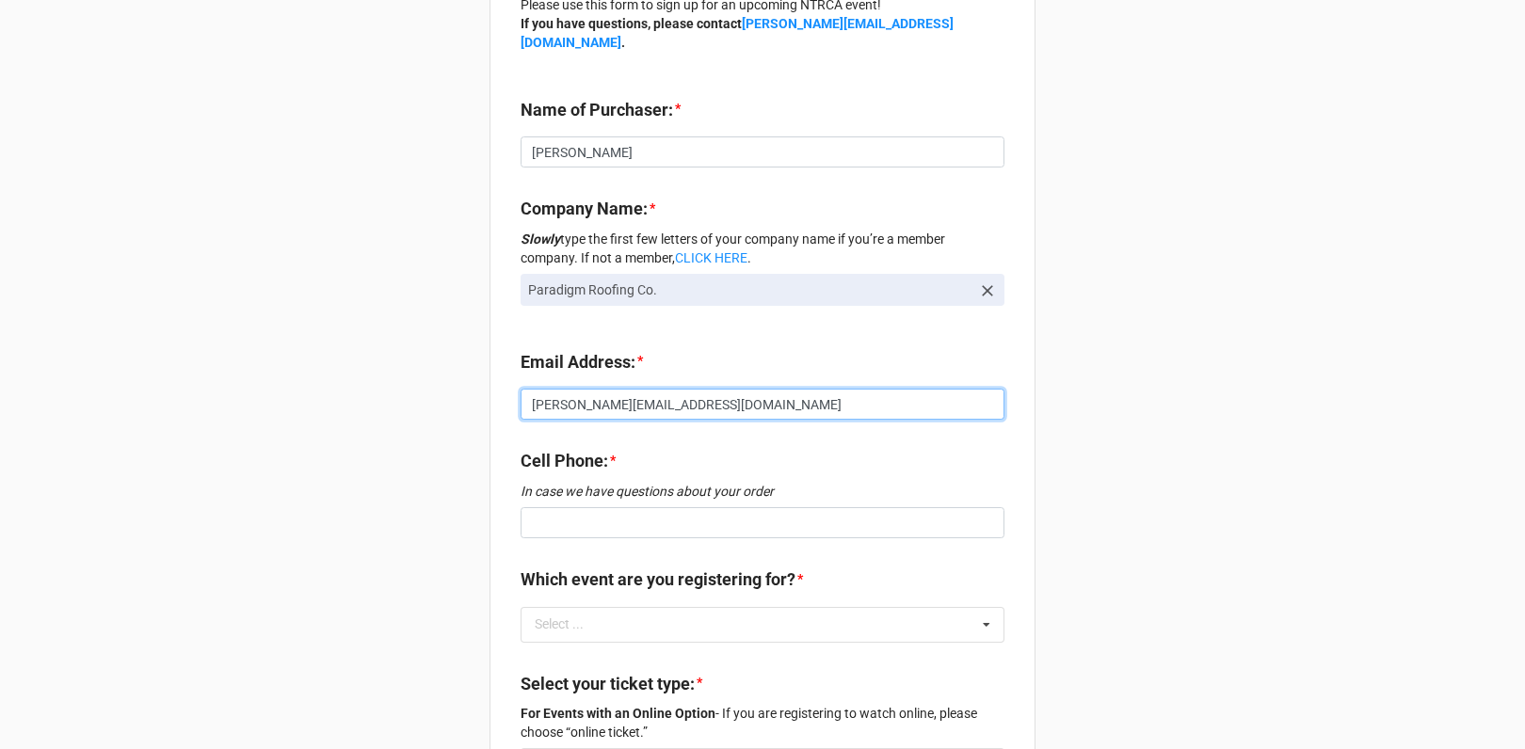 Image resolution: width=1525 pixels, height=749 pixels. I want to click on strong: For Events with an Online Option, so click(618, 714).